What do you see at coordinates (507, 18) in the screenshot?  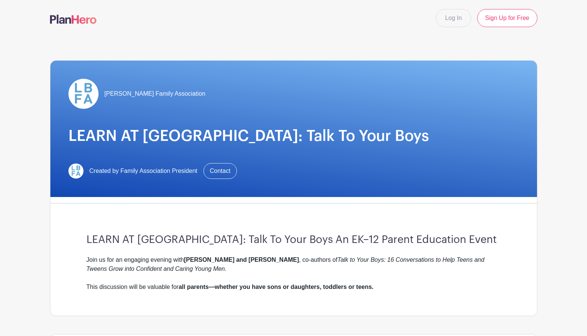 I see `a: Sign Up for Free` at bounding box center [507, 18].